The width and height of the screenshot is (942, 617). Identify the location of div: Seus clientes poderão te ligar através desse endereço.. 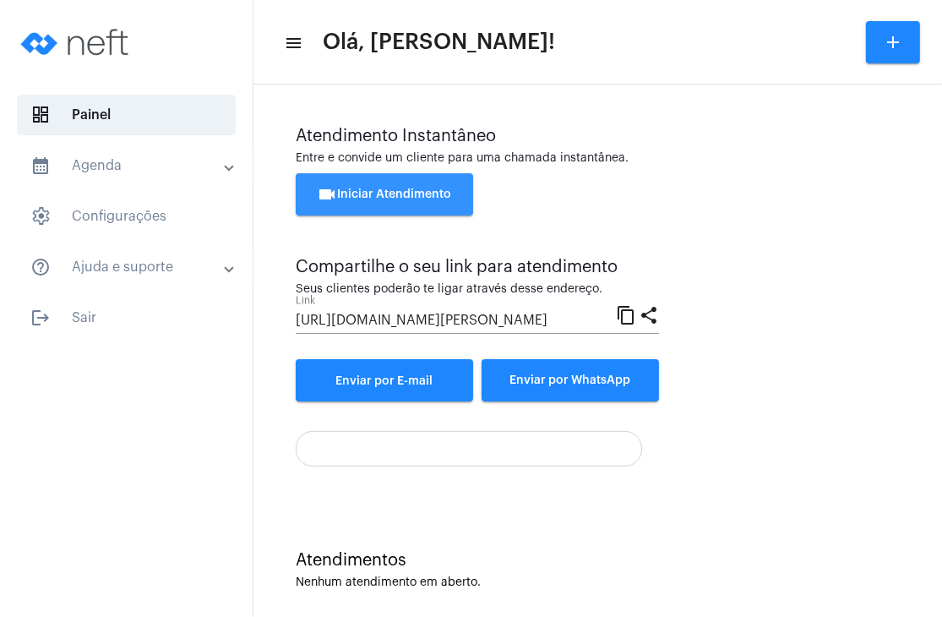
(477, 289).